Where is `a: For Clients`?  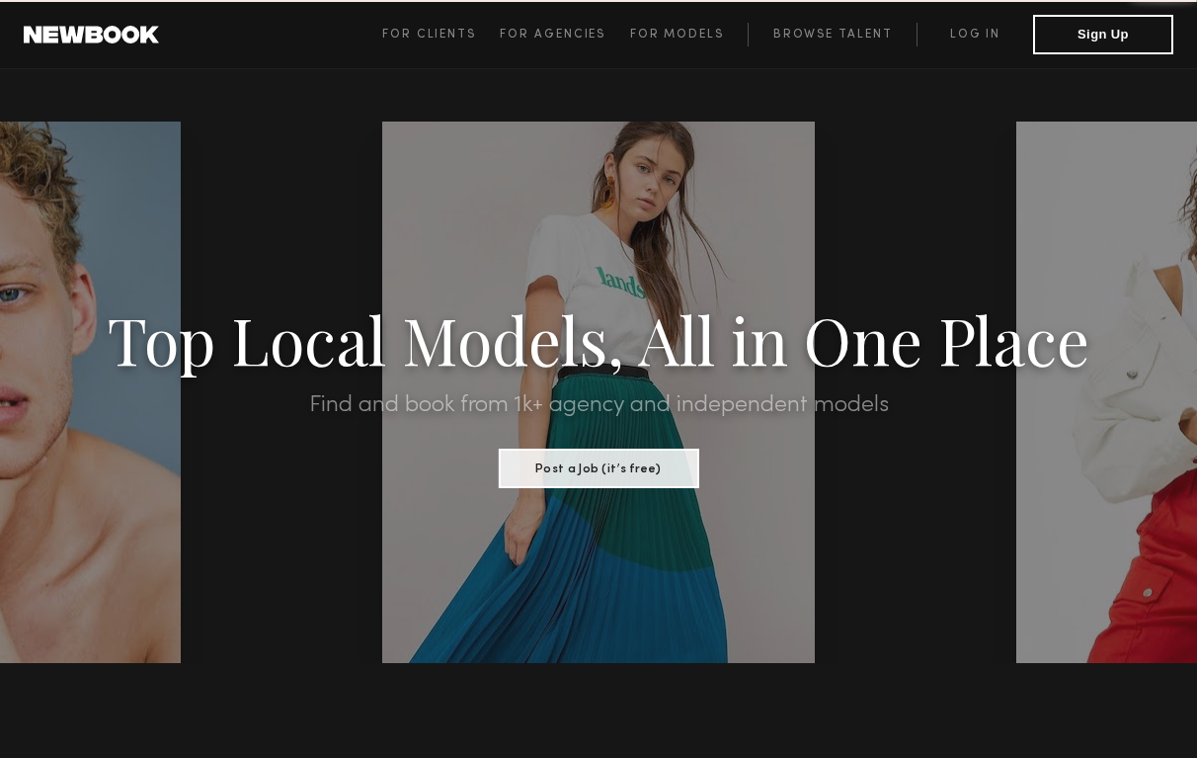 a: For Clients is located at coordinates (441, 35).